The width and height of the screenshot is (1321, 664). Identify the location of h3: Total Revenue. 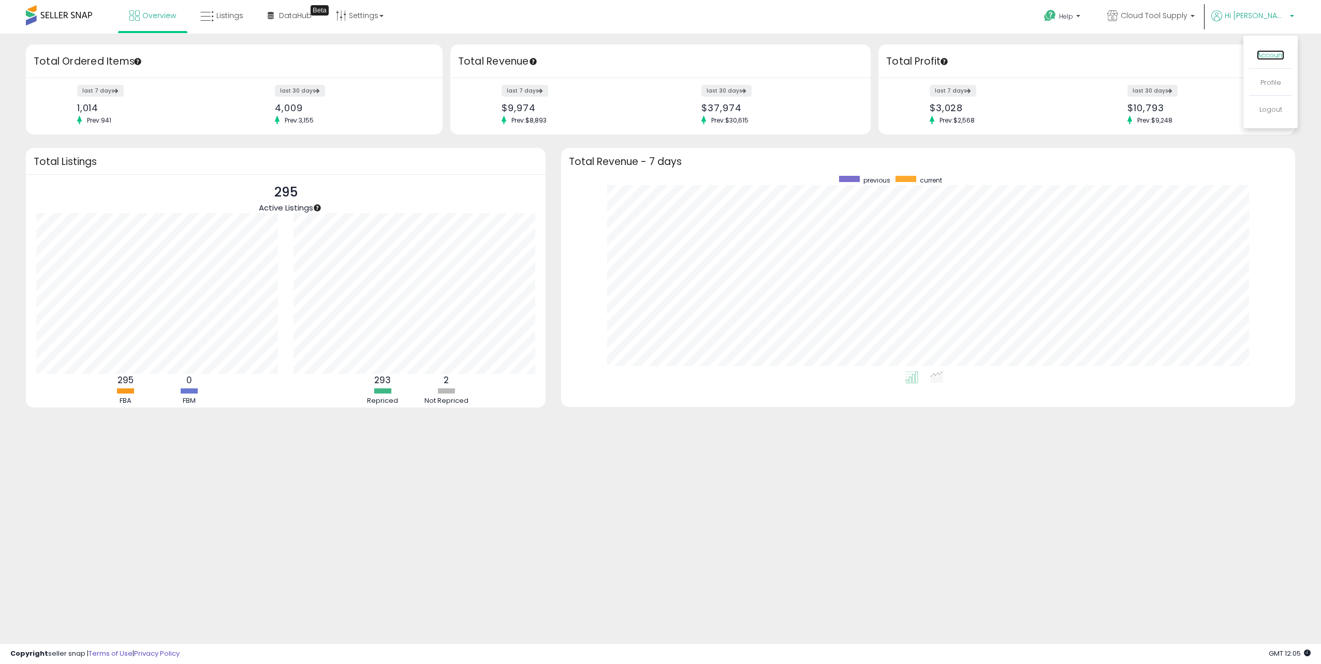
(660, 62).